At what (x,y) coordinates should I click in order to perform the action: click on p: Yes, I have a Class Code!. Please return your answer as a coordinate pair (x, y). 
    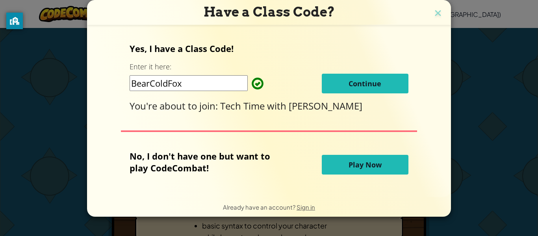
    Looking at the image, I should click on (268, 48).